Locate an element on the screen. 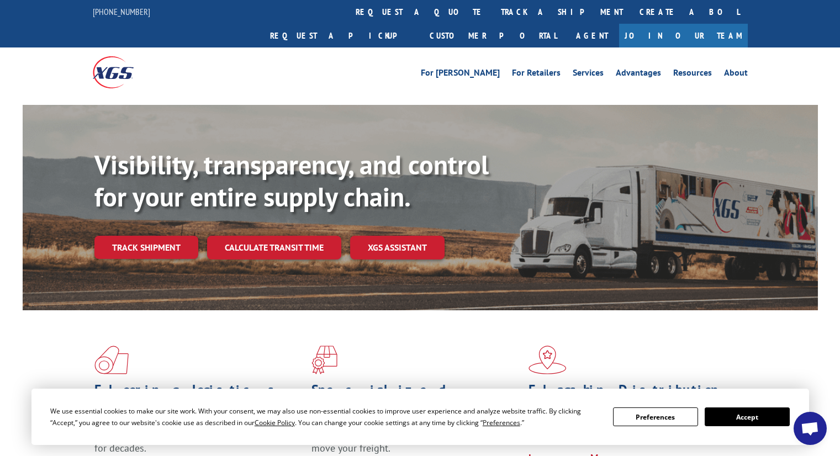 The height and width of the screenshot is (456, 840). a: Request a pickup is located at coordinates (341, 35).